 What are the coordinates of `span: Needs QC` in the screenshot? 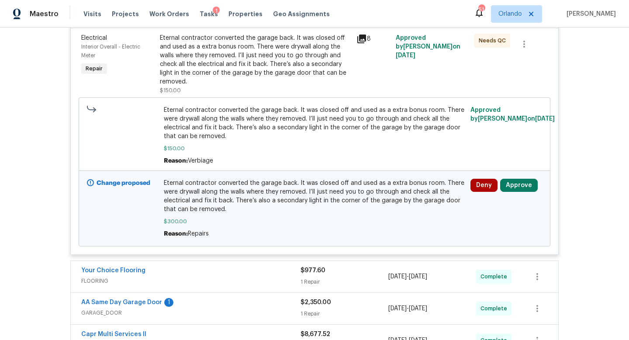 It's located at (494, 41).